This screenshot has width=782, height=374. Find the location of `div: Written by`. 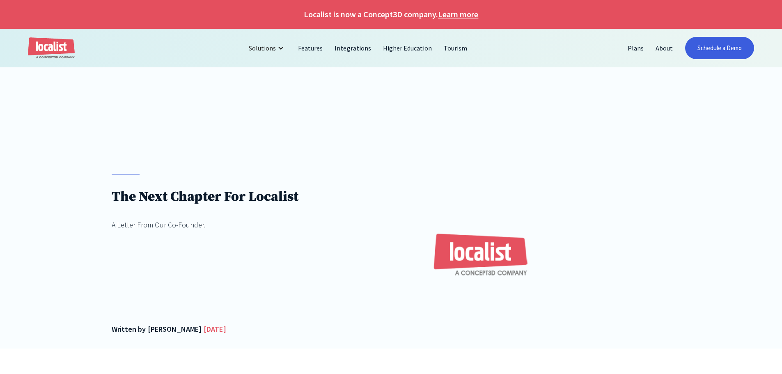

div: Written by is located at coordinates (128, 329).